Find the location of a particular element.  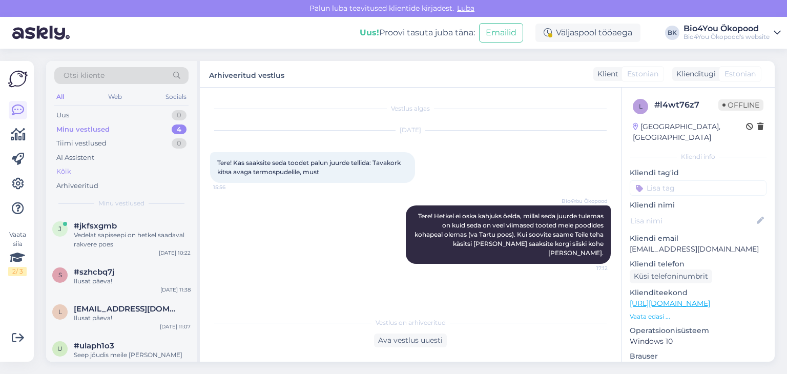

span: Vestlus on arhiveeritud is located at coordinates (410, 323).